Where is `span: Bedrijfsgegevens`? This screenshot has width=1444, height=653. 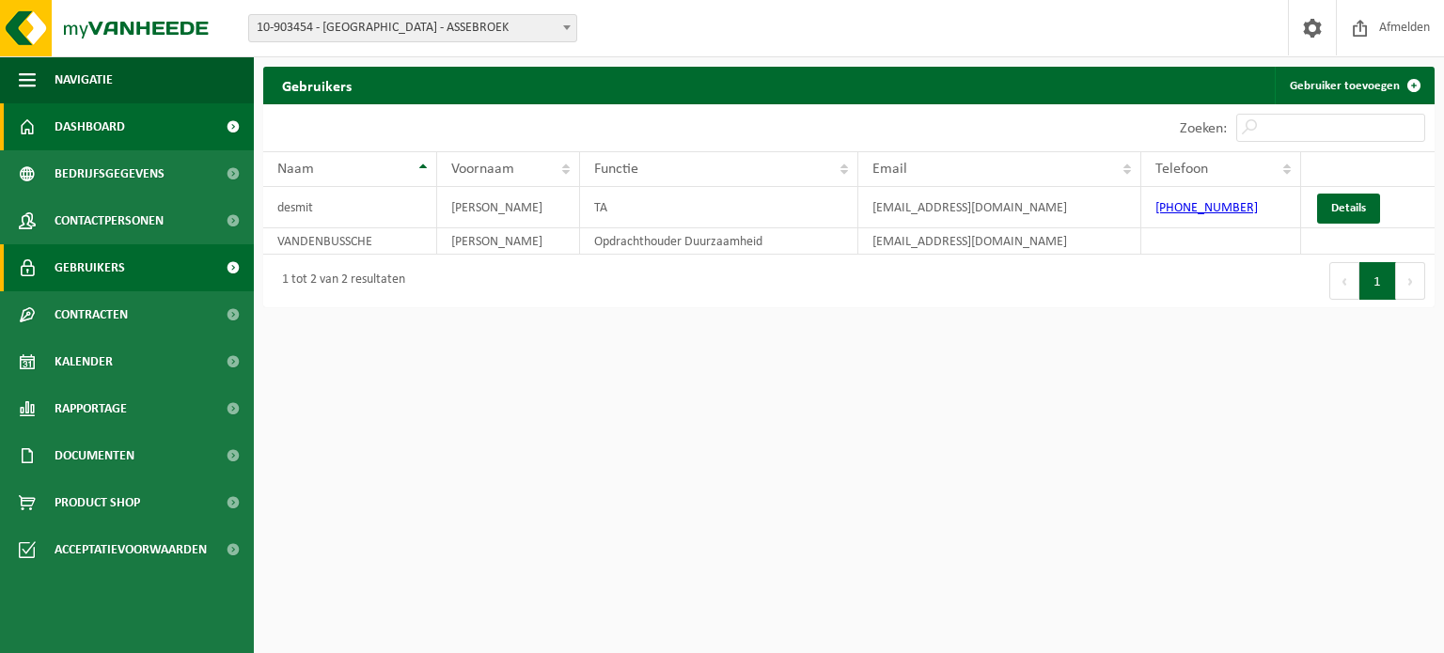
span: Bedrijfsgegevens is located at coordinates (109, 174).